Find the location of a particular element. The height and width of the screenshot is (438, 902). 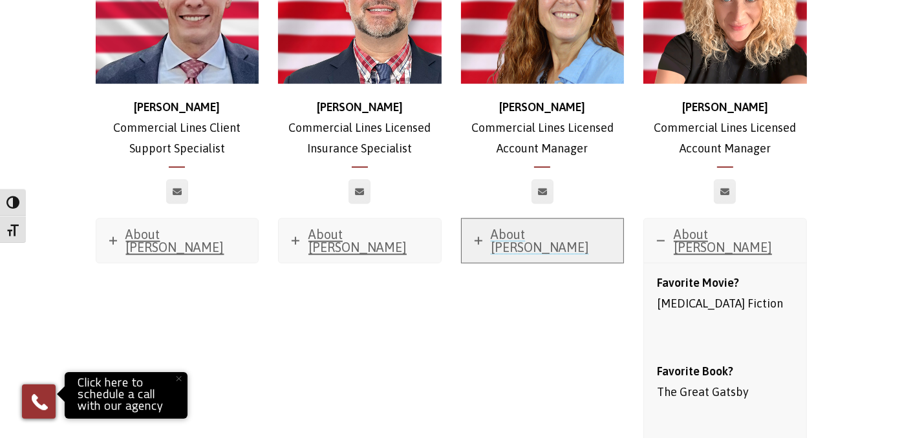

strong: Favorite Book? is located at coordinates (695, 371).